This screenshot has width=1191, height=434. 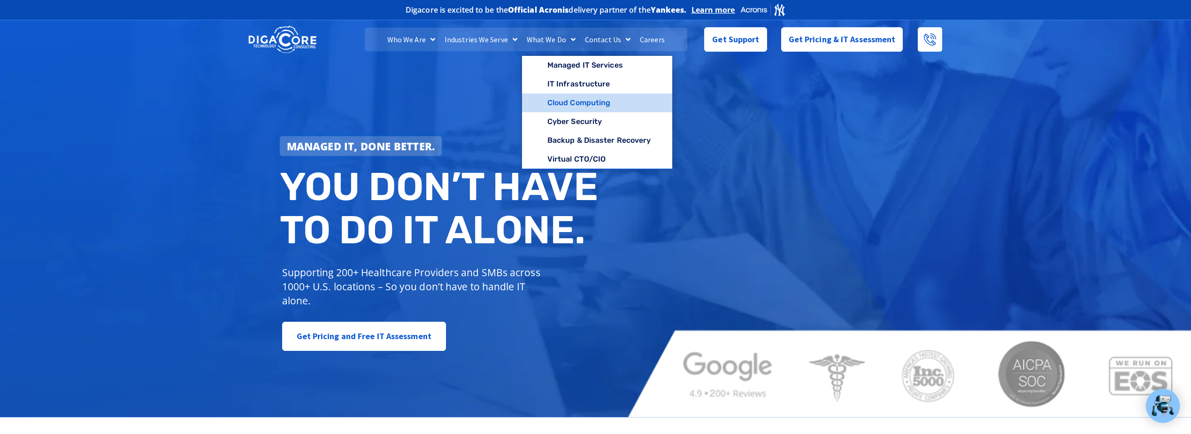 What do you see at coordinates (842, 39) in the screenshot?
I see `span: Get Pricing & IT Assessment` at bounding box center [842, 39].